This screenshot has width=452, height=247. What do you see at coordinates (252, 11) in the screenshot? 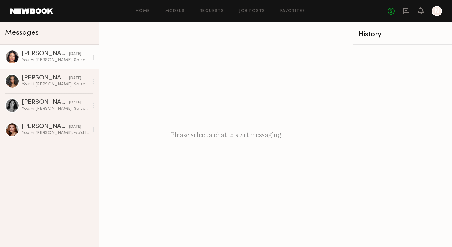
I see `a: Job Posts` at bounding box center [252, 11].